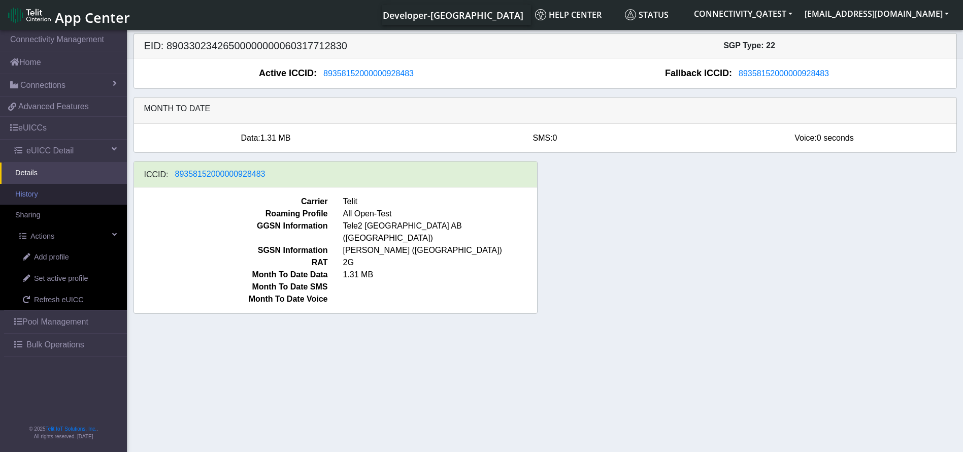  What do you see at coordinates (67, 257) in the screenshot?
I see `a: Add profile` at bounding box center [67, 257].